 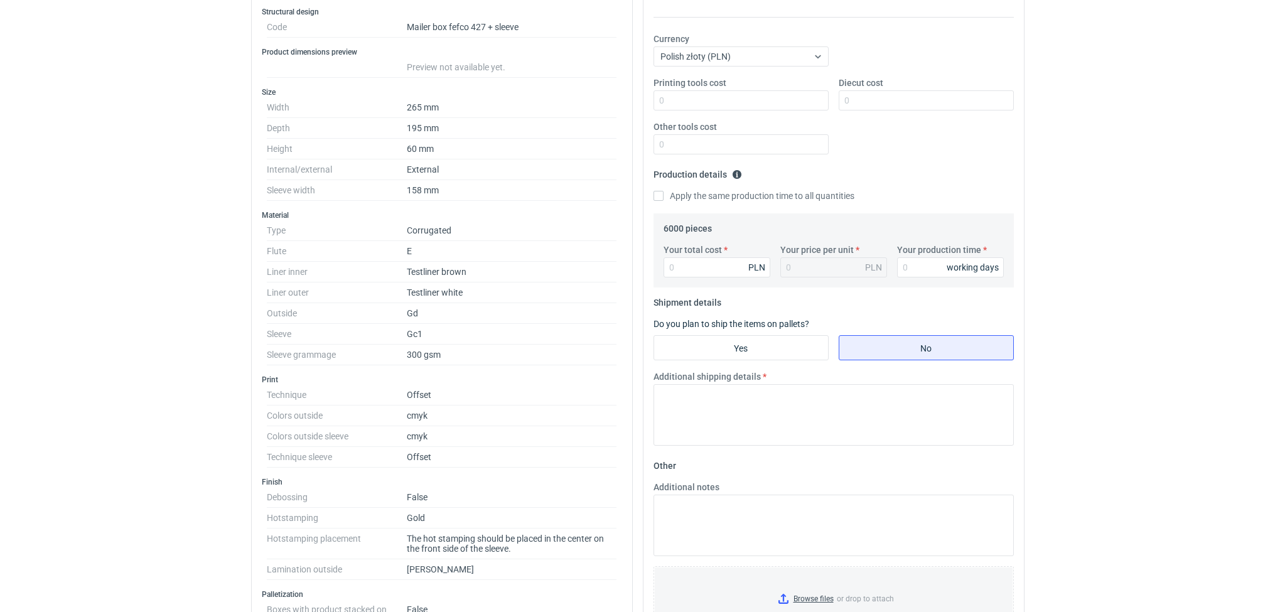 What do you see at coordinates (511, 543) in the screenshot?
I see `dd: The hot stamping should be placed in the center on the front side of the sleeve.` at bounding box center [511, 543].